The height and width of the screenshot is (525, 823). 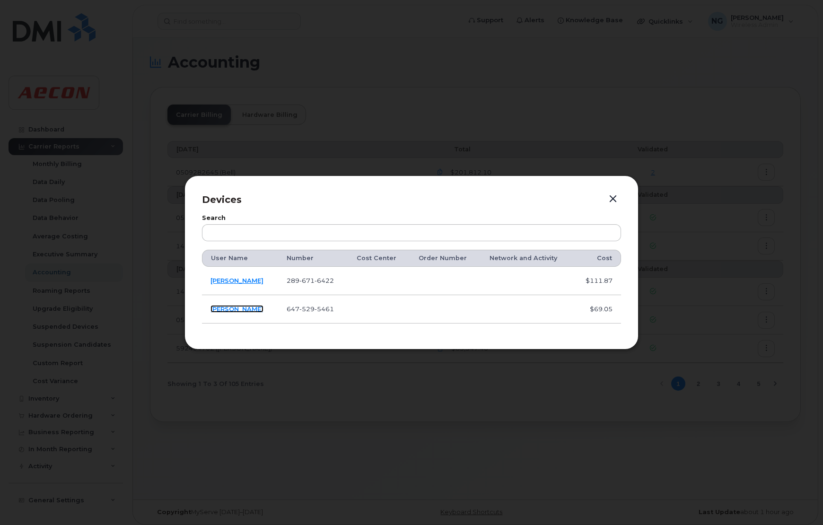 I want to click on span: 529, so click(x=307, y=309).